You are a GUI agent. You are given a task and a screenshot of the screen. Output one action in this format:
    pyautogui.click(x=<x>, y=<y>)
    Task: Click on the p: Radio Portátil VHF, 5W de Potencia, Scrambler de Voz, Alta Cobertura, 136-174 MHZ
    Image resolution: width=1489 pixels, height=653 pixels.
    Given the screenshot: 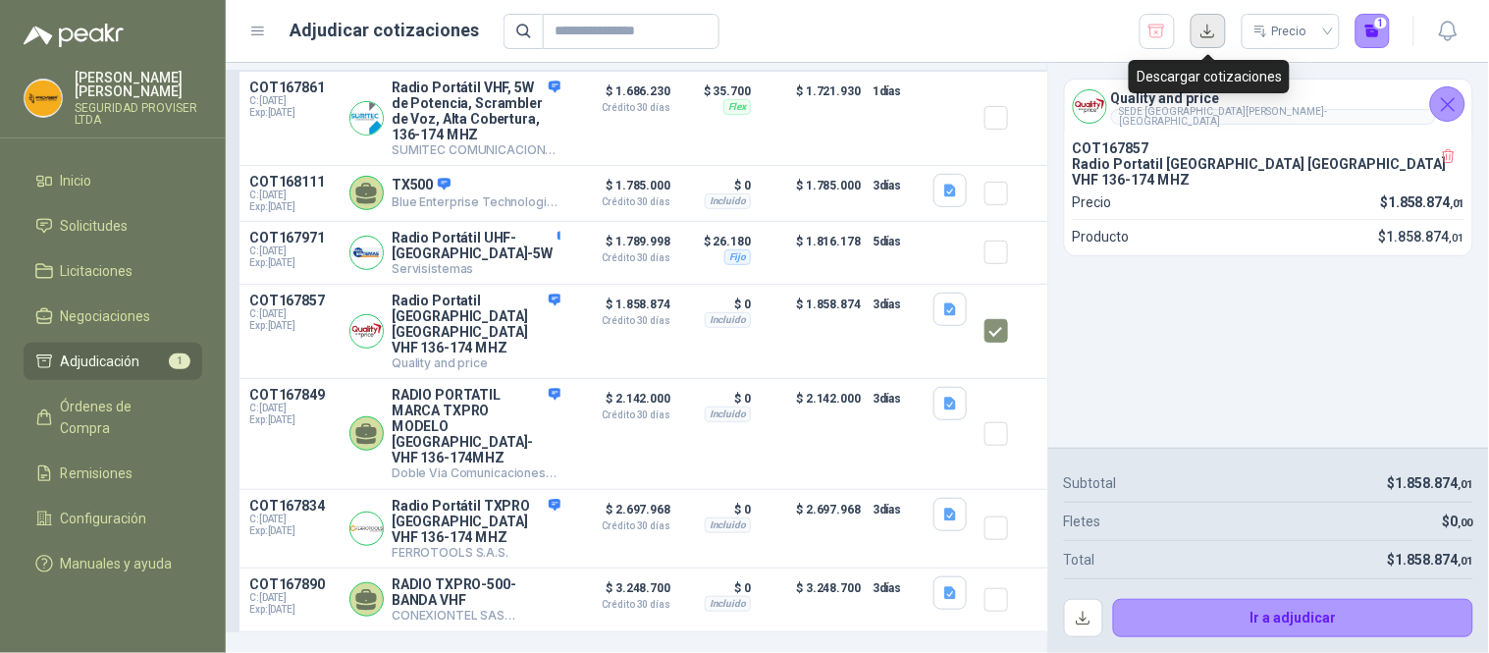 What is the action you would take?
    pyautogui.click(x=476, y=111)
    